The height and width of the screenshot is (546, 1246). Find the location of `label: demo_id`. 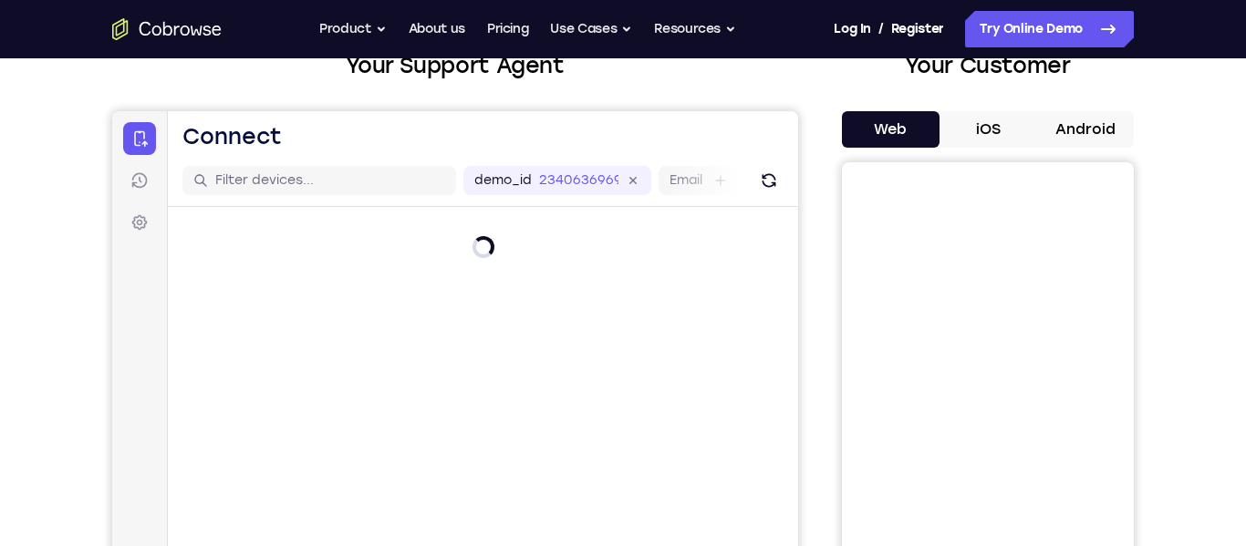

label: demo_id is located at coordinates (390, 69).